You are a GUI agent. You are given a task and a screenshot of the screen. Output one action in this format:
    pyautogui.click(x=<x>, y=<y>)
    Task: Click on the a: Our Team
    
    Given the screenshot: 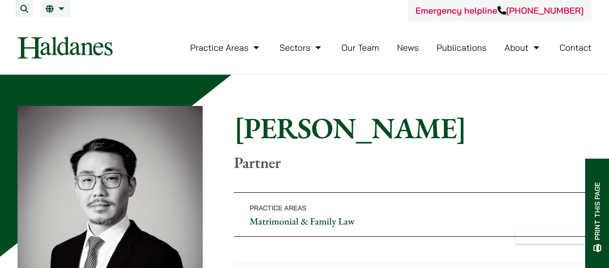 What is the action you would take?
    pyautogui.click(x=360, y=47)
    